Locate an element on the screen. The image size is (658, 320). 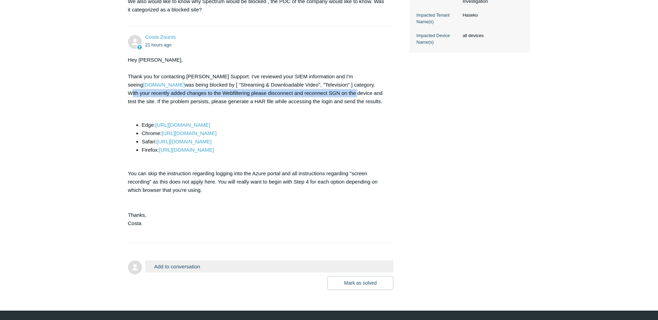
dd: all devices is located at coordinates (491, 36).